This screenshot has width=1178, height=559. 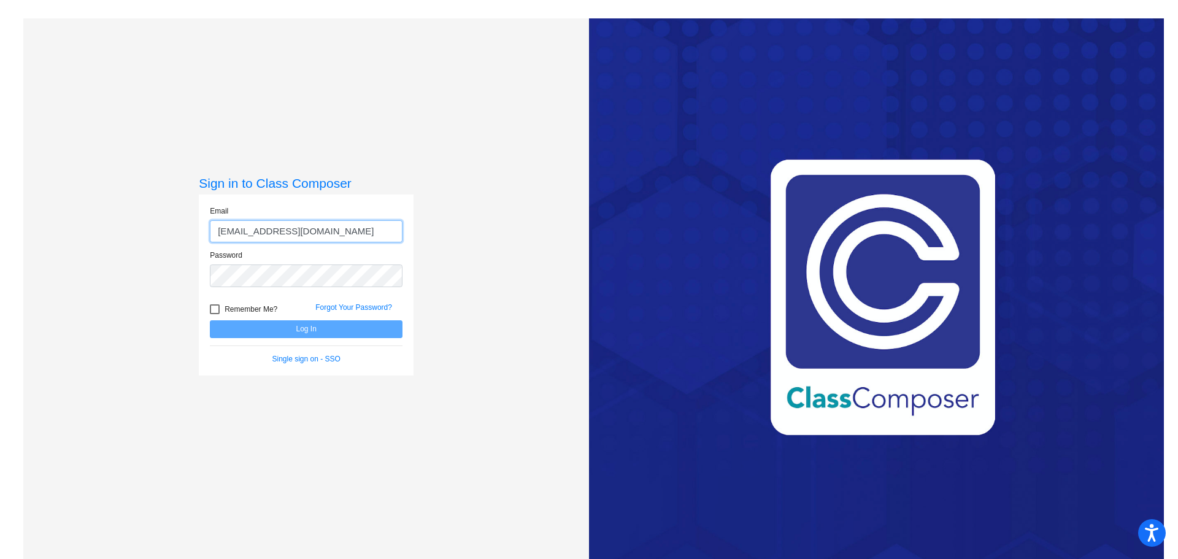 I want to click on label: Email, so click(x=219, y=211).